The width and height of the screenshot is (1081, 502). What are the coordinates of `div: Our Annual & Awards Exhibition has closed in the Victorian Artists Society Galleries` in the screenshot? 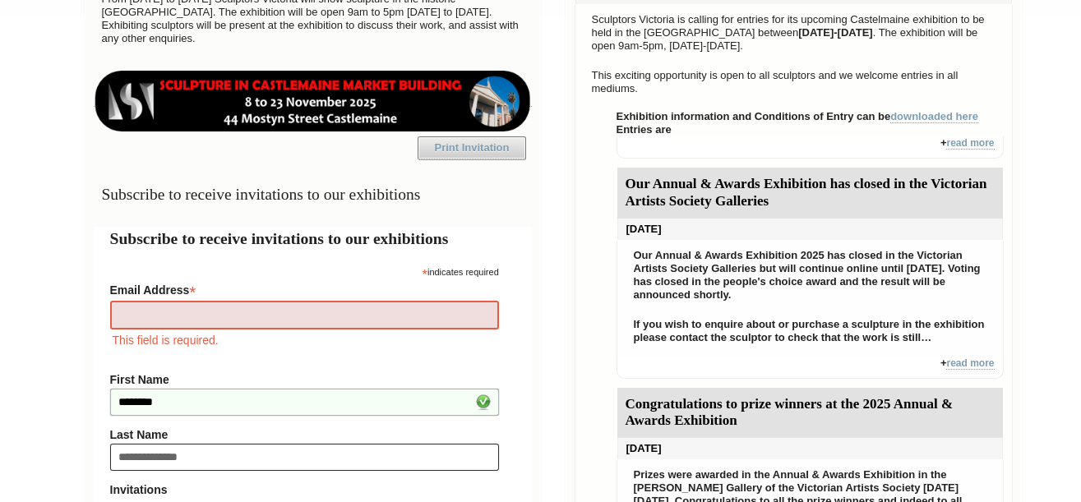 It's located at (810, 193).